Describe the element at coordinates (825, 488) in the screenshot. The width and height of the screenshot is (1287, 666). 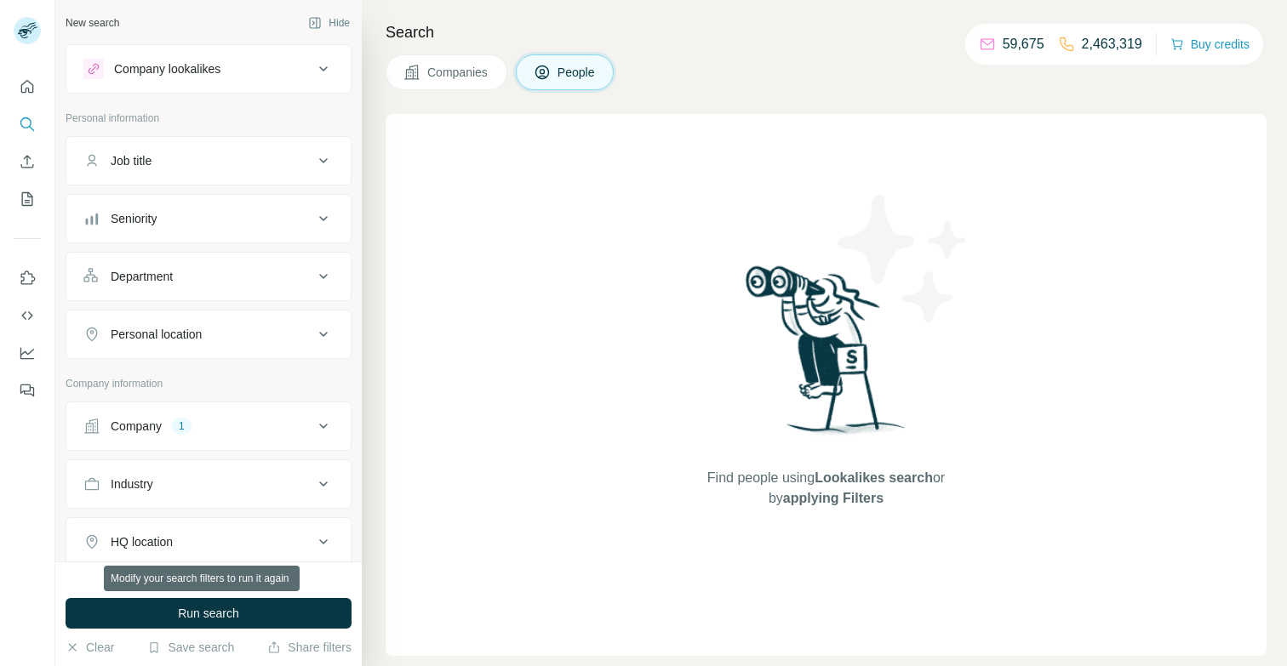
I see `span: Find people using or by` at that location.